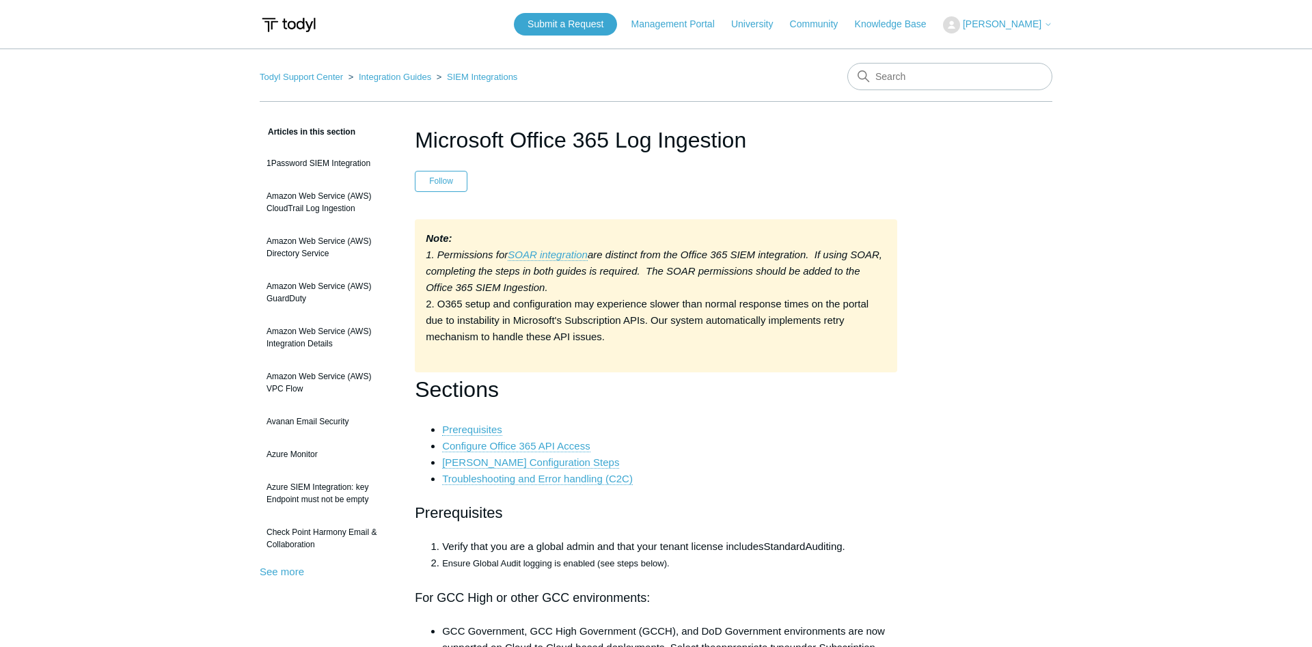 The height and width of the screenshot is (647, 1312). What do you see at coordinates (547, 254) in the screenshot?
I see `em: SOAR integration` at bounding box center [547, 254].